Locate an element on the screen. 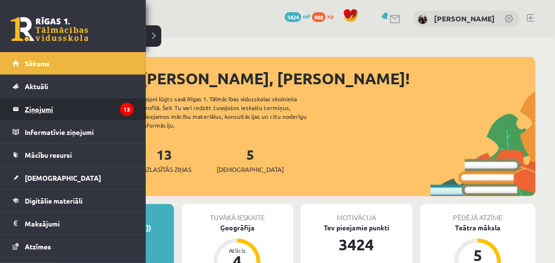 This screenshot has height=263, width=555. a: Informatīvie ziņojumi is located at coordinates (73, 132).